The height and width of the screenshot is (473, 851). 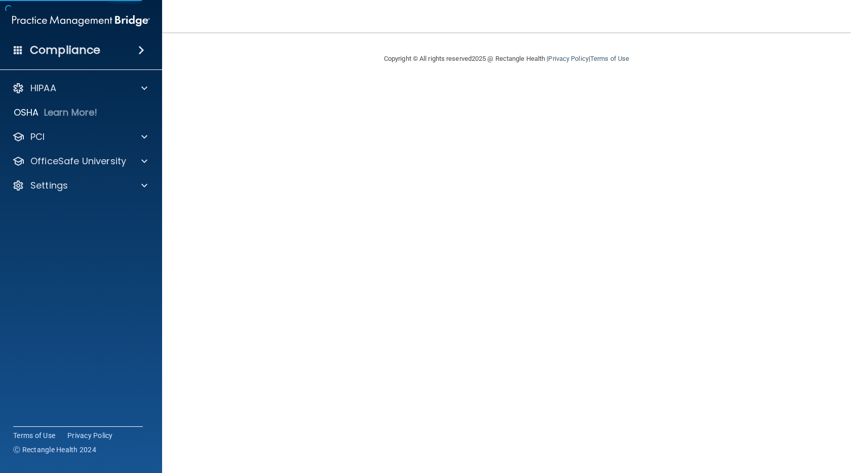 I want to click on a: OfficeSafe University, so click(x=80, y=161).